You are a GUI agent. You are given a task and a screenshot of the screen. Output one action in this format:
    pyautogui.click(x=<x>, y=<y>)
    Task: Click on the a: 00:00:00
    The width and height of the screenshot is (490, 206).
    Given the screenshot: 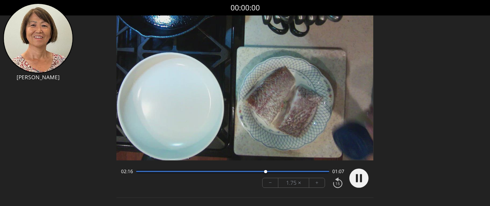 What is the action you would take?
    pyautogui.click(x=245, y=8)
    